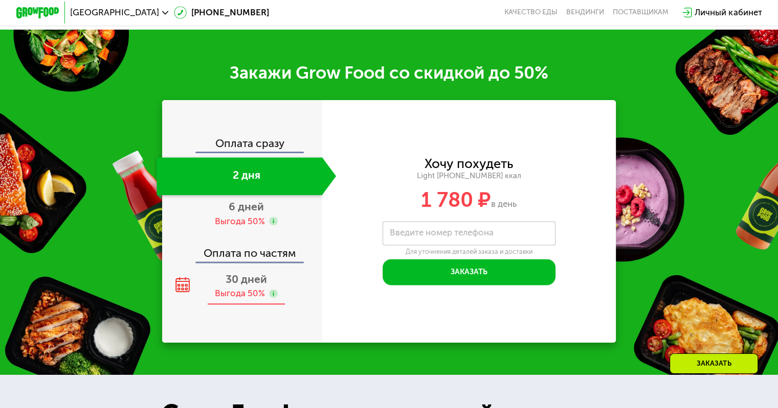  Describe the element at coordinates (242, 145) in the screenshot. I see `div: Оплата сразу` at that location.